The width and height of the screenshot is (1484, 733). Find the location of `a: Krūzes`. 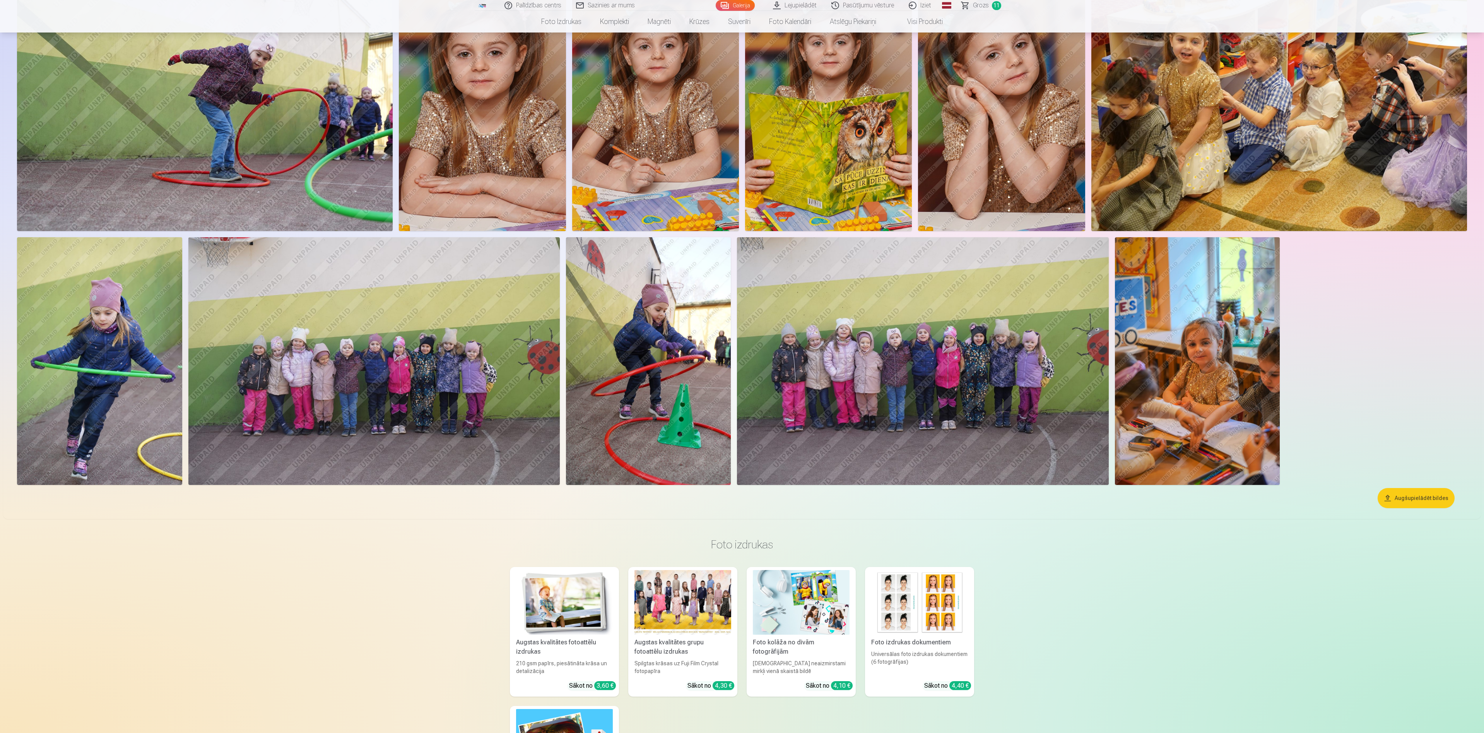

a: Krūzes is located at coordinates (699, 22).